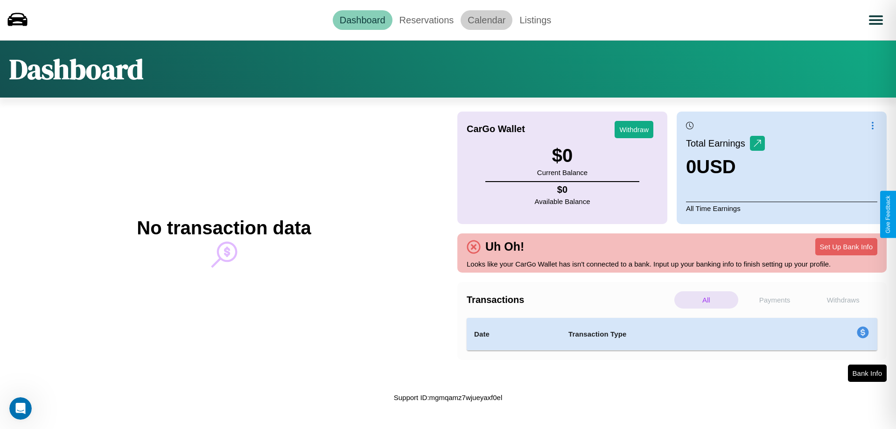  I want to click on table: simple table, so click(672, 334).